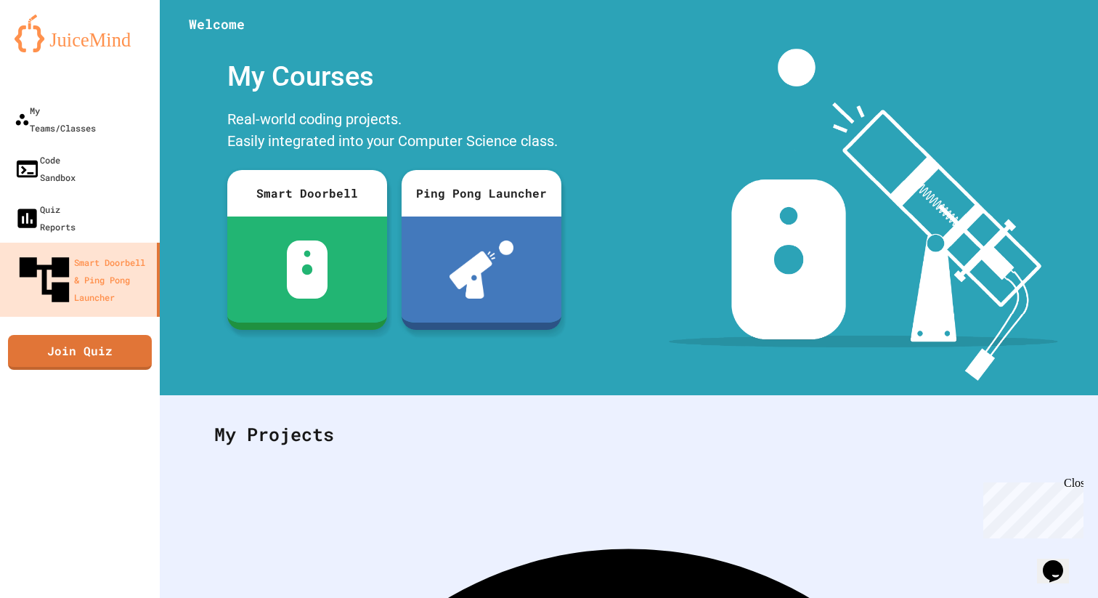 This screenshot has height=598, width=1098. I want to click on div: Code Sandbox, so click(45, 169).